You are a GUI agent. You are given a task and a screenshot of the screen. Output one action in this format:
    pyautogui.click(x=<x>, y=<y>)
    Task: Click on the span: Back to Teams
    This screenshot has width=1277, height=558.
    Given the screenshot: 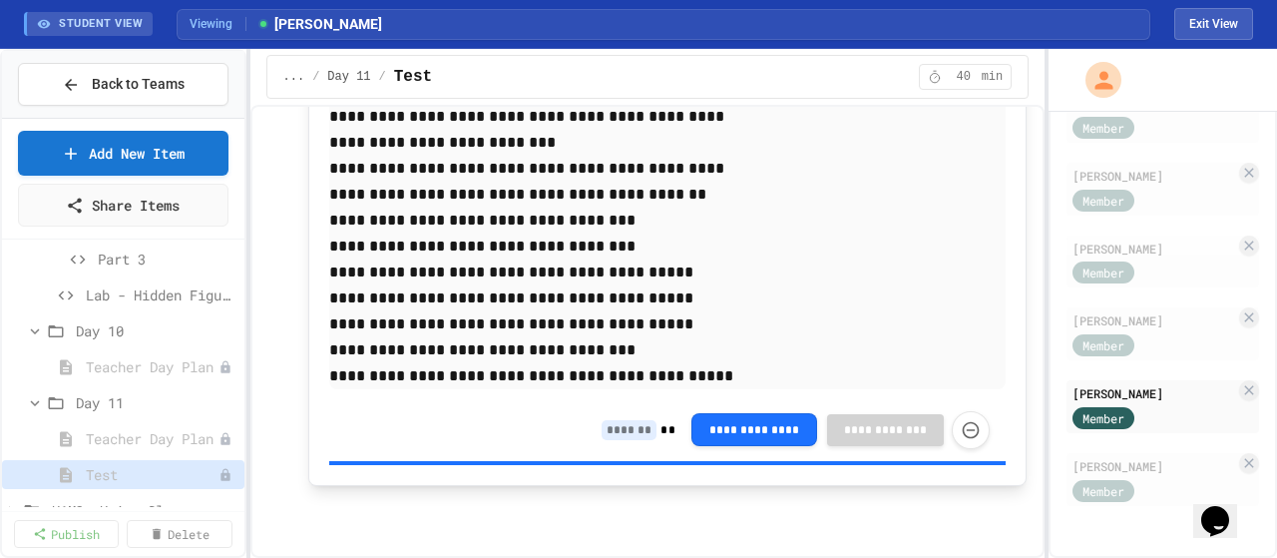 What is the action you would take?
    pyautogui.click(x=138, y=84)
    